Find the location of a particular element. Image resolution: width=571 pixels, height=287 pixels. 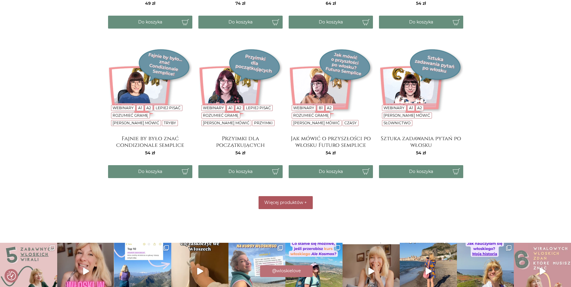

span: 74 is located at coordinates (240, 3).